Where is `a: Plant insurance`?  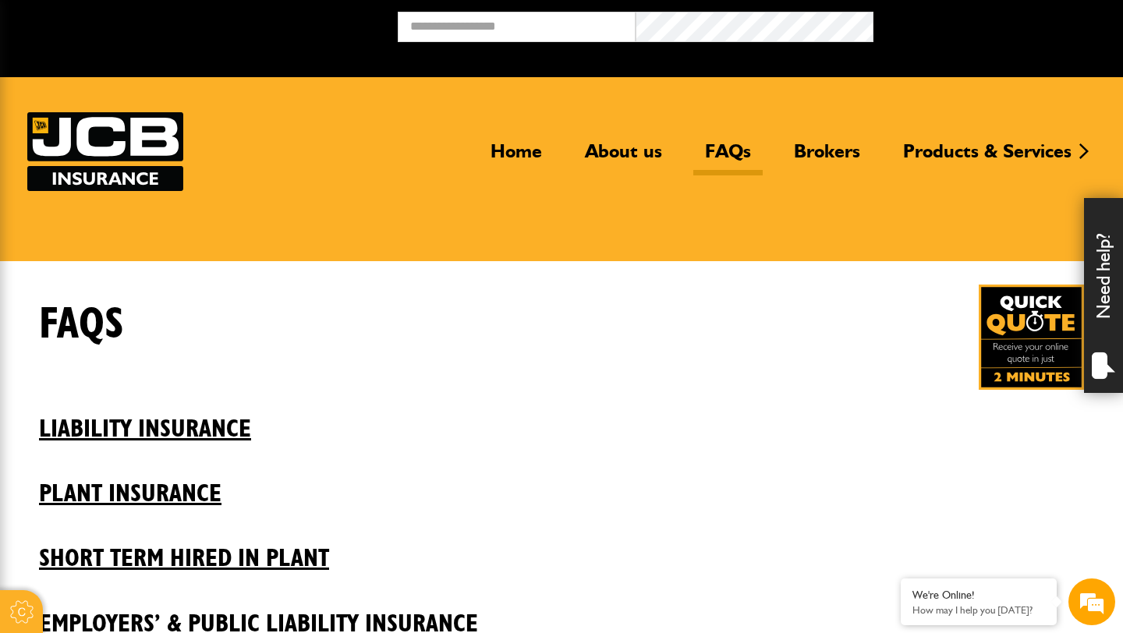 a: Plant insurance is located at coordinates (561, 482).